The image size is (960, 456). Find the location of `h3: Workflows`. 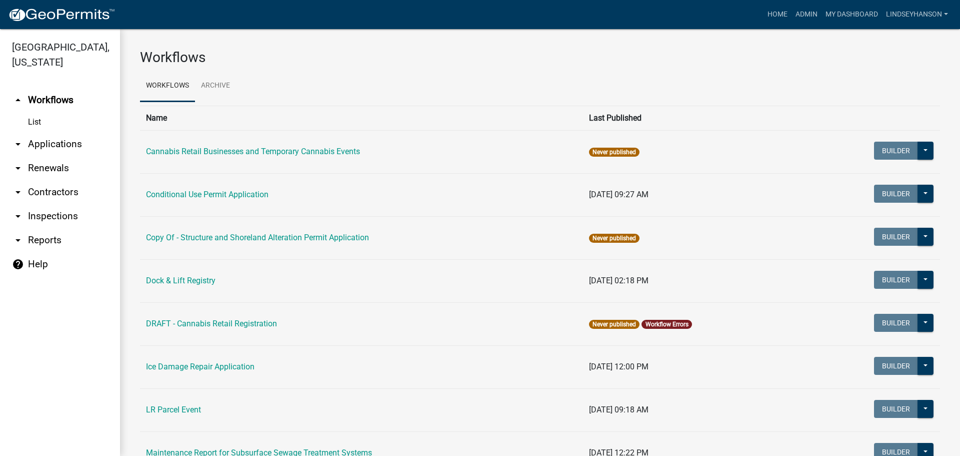

h3: Workflows is located at coordinates (540, 58).